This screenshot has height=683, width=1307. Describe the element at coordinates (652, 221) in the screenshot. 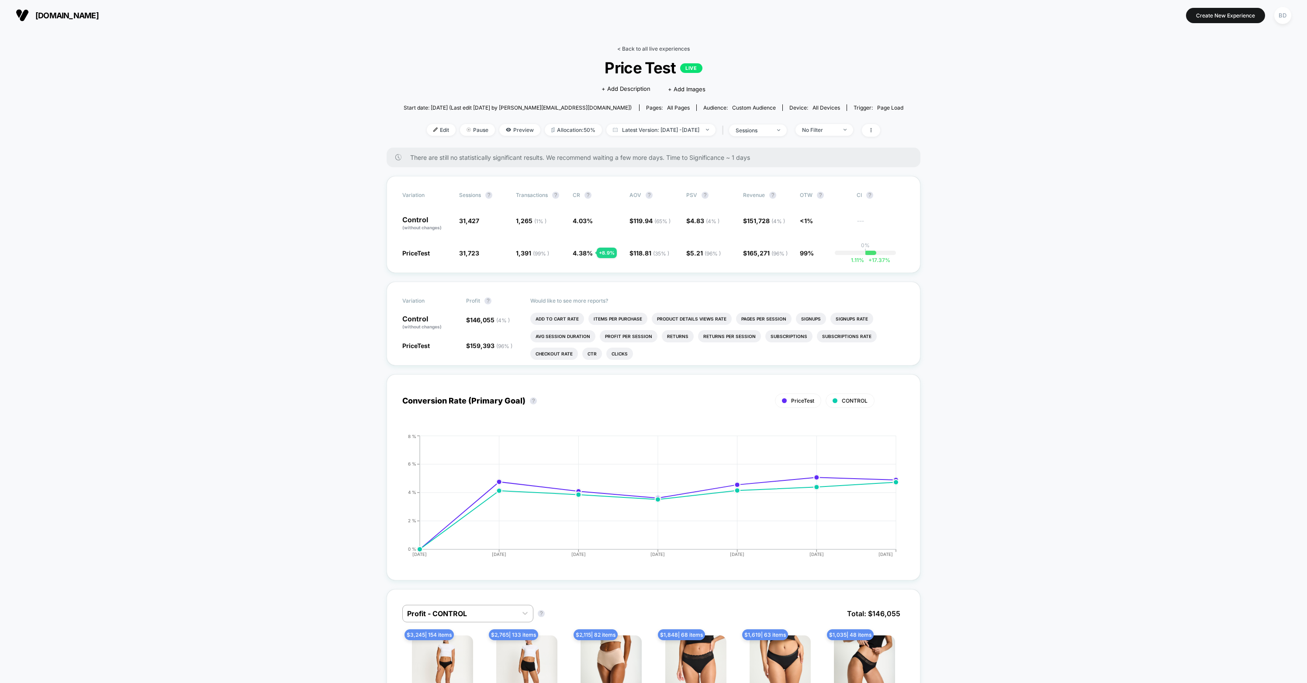

I see `span: 119.94` at that location.